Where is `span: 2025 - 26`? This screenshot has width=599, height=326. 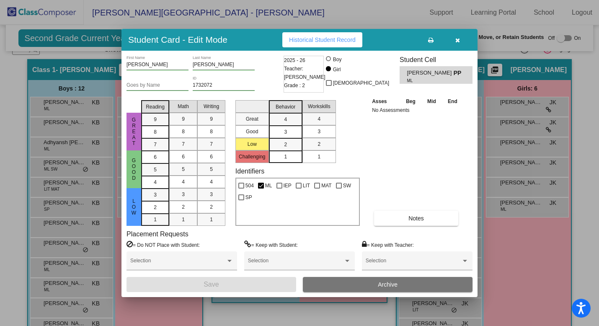
span: 2025 - 26 is located at coordinates (295, 60).